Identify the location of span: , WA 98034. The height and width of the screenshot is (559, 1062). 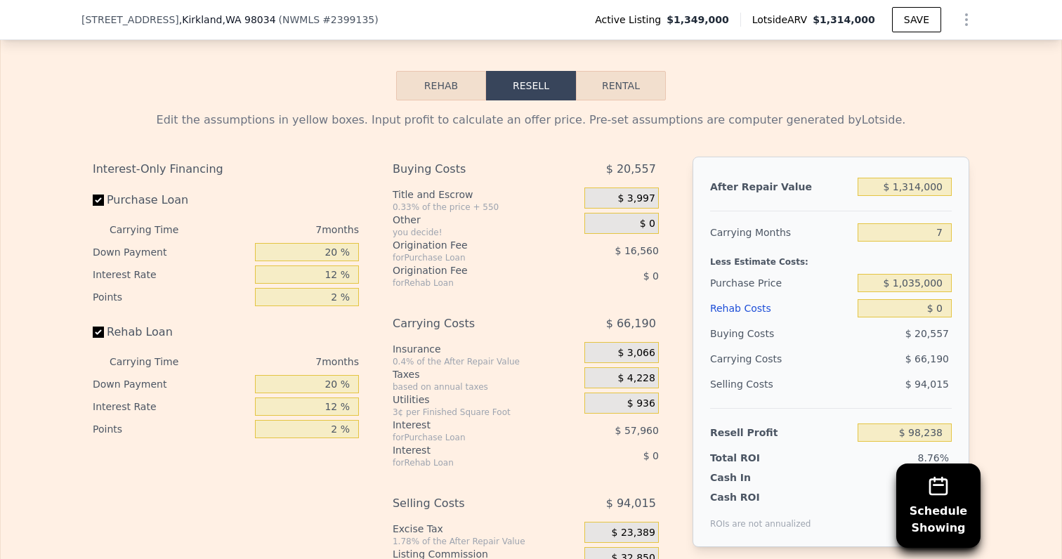
(249, 20).